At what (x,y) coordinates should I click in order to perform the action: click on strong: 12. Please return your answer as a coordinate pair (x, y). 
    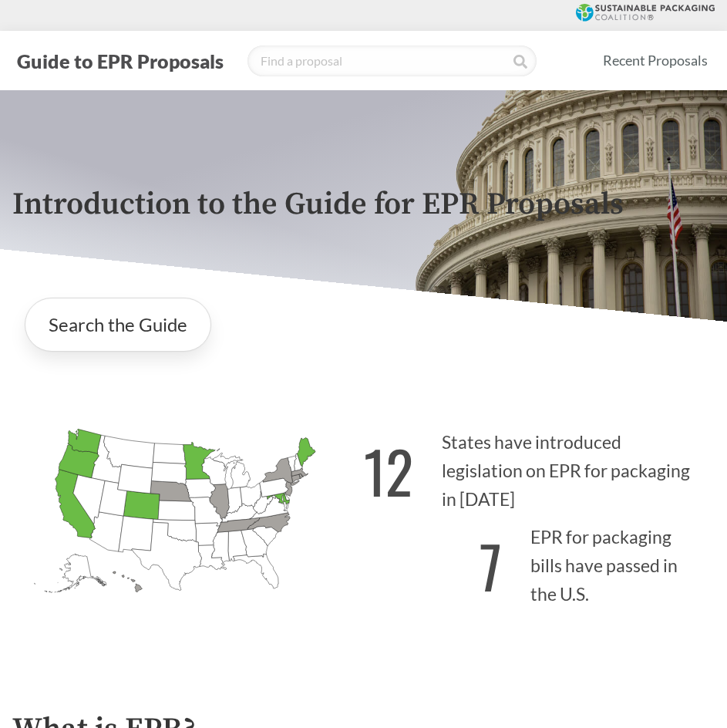
    Looking at the image, I should click on (389, 471).